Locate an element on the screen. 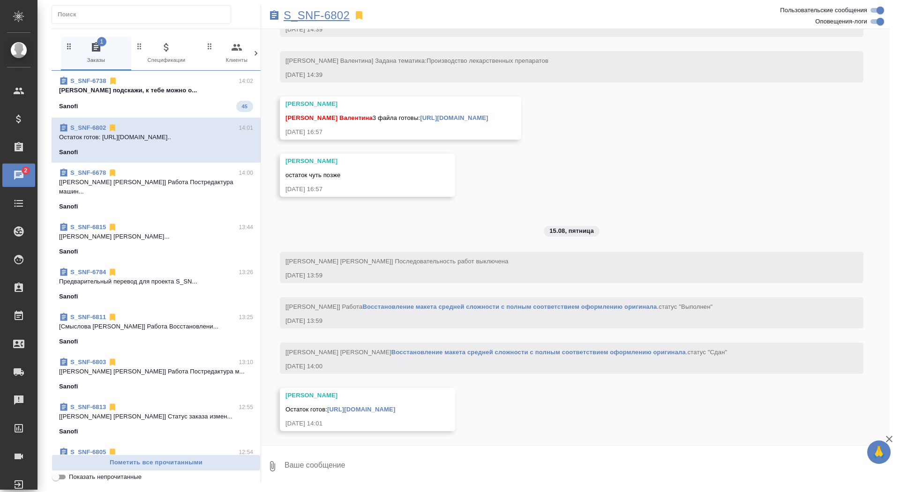 The image size is (900, 492). p: 14:00 is located at coordinates (246, 173).